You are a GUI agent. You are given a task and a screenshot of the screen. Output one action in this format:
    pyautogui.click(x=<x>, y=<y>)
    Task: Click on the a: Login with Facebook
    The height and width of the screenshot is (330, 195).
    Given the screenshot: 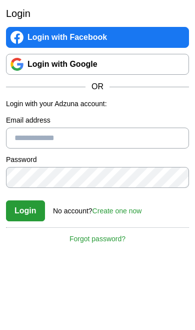 What is the action you would take?
    pyautogui.click(x=97, y=37)
    